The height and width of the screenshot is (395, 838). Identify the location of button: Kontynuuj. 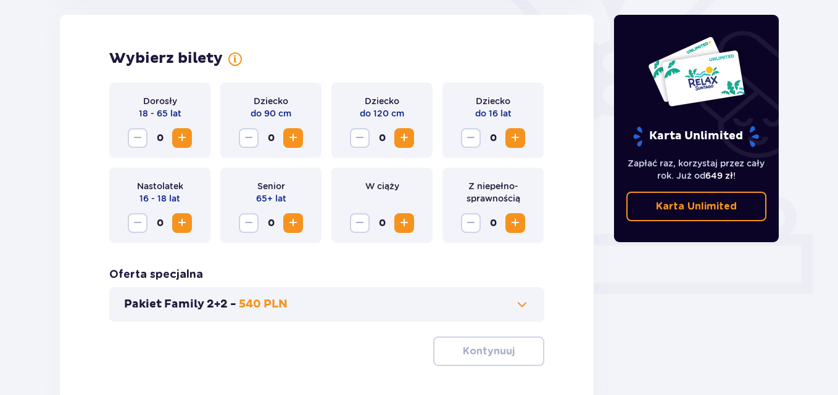
(489, 352).